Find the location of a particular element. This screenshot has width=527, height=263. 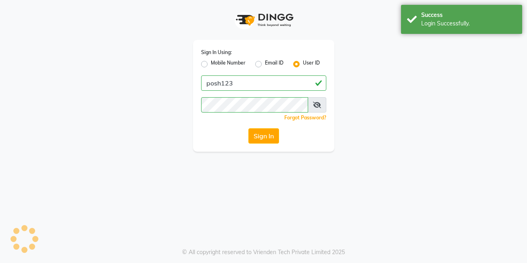

label: User ID is located at coordinates (312, 64).